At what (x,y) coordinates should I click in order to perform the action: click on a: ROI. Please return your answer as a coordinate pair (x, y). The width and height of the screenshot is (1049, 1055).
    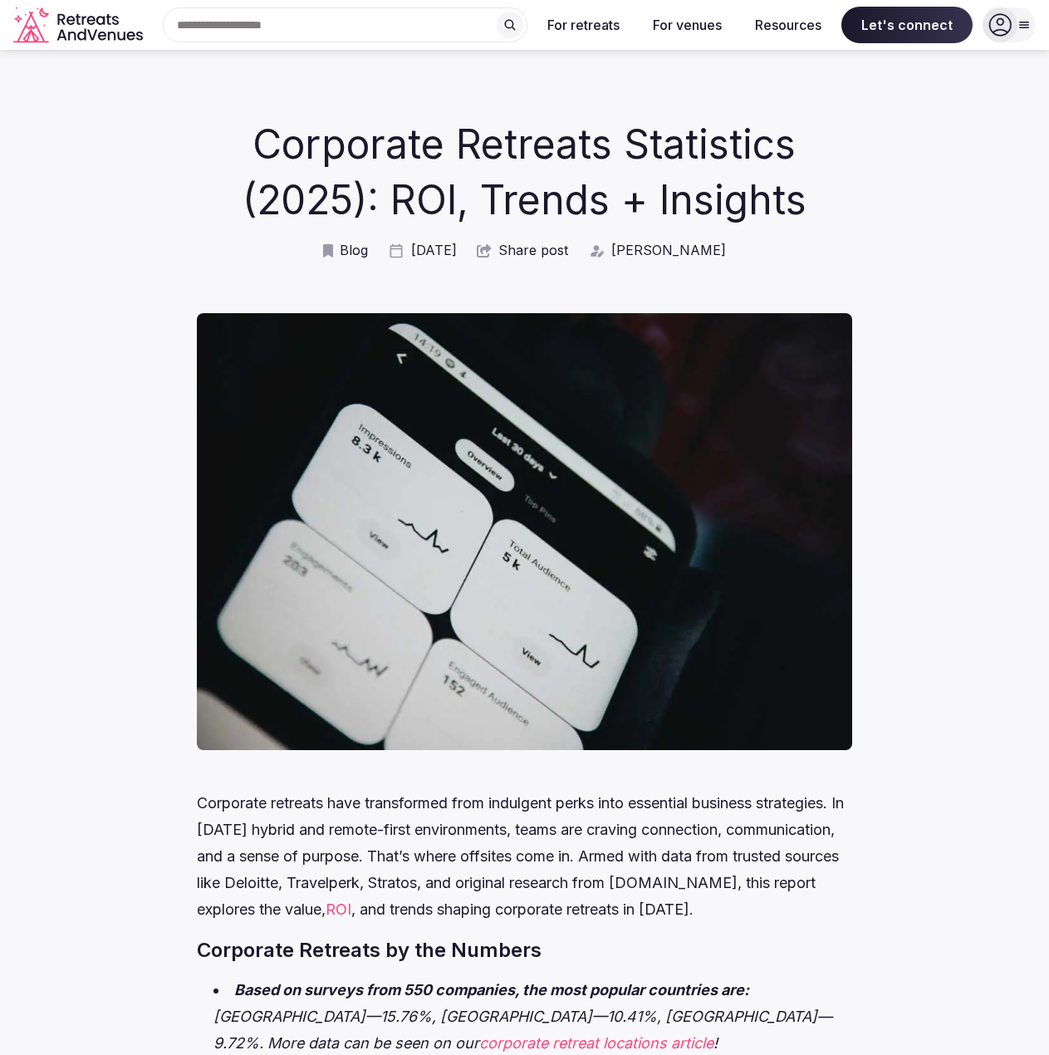
    Looking at the image, I should click on (338, 909).